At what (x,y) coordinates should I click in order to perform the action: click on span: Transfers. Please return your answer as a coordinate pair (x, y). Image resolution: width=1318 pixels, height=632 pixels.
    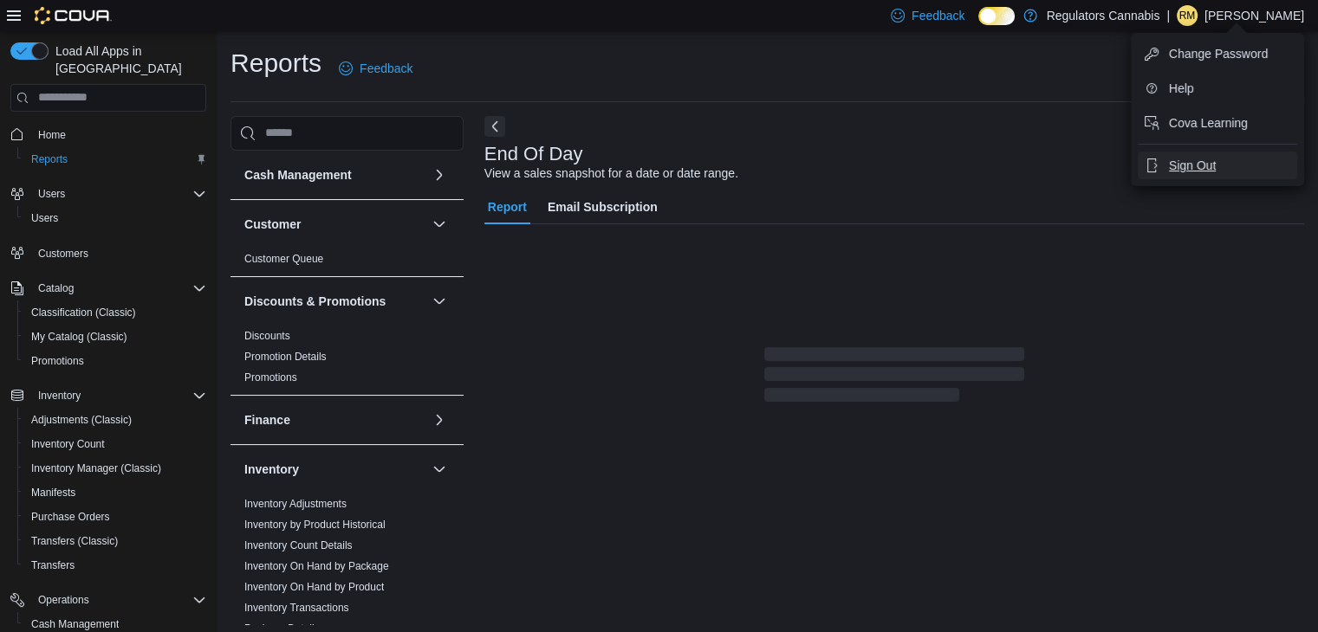
    Looking at the image, I should click on (115, 566).